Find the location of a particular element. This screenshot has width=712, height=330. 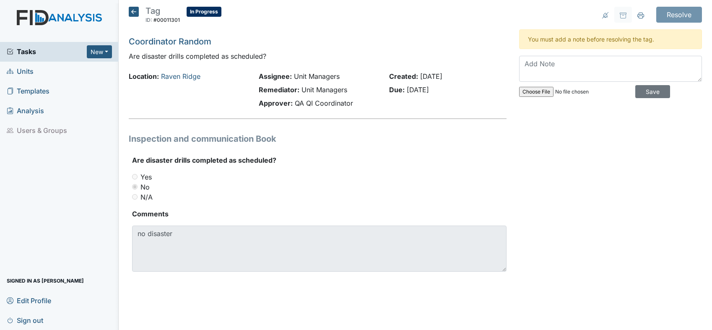

span: Units is located at coordinates (20, 71).